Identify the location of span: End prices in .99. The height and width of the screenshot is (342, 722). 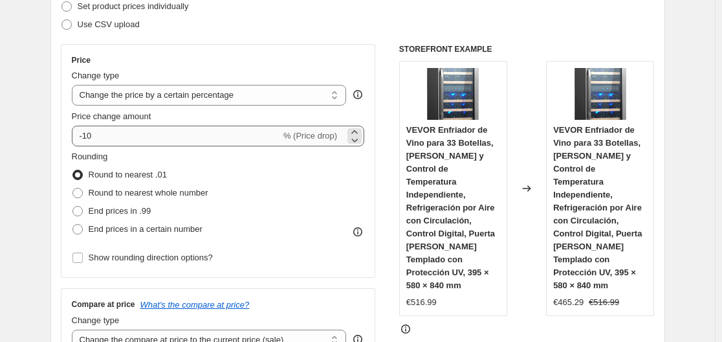
(120, 210).